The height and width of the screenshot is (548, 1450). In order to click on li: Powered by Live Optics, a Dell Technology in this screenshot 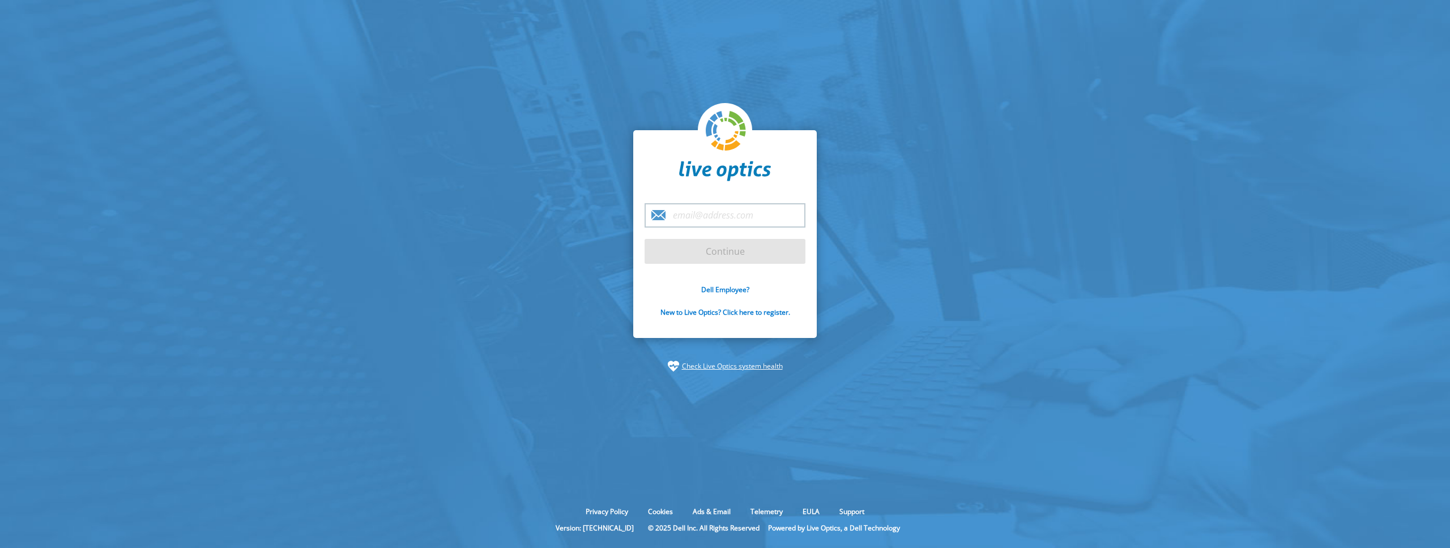, I will do `click(833, 528)`.